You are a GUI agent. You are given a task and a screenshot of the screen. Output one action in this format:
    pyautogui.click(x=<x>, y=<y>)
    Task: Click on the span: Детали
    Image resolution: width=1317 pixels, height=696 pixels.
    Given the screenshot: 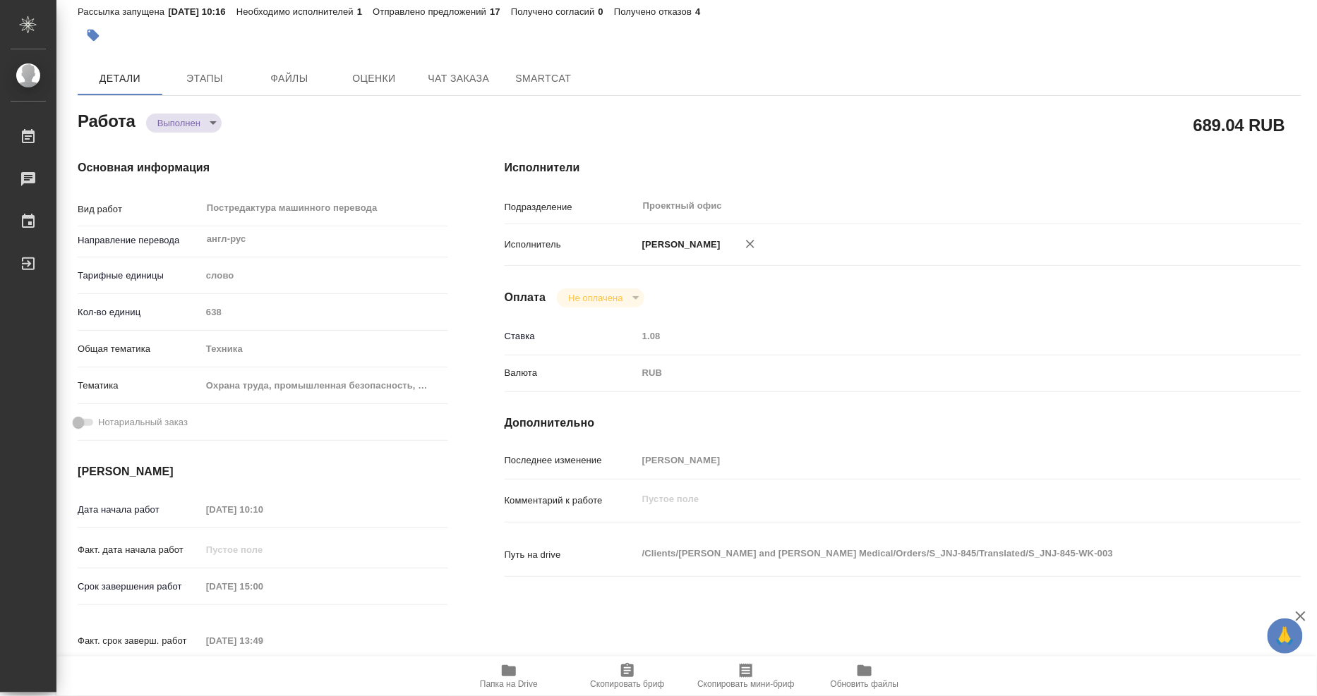 What is the action you would take?
    pyautogui.click(x=120, y=78)
    